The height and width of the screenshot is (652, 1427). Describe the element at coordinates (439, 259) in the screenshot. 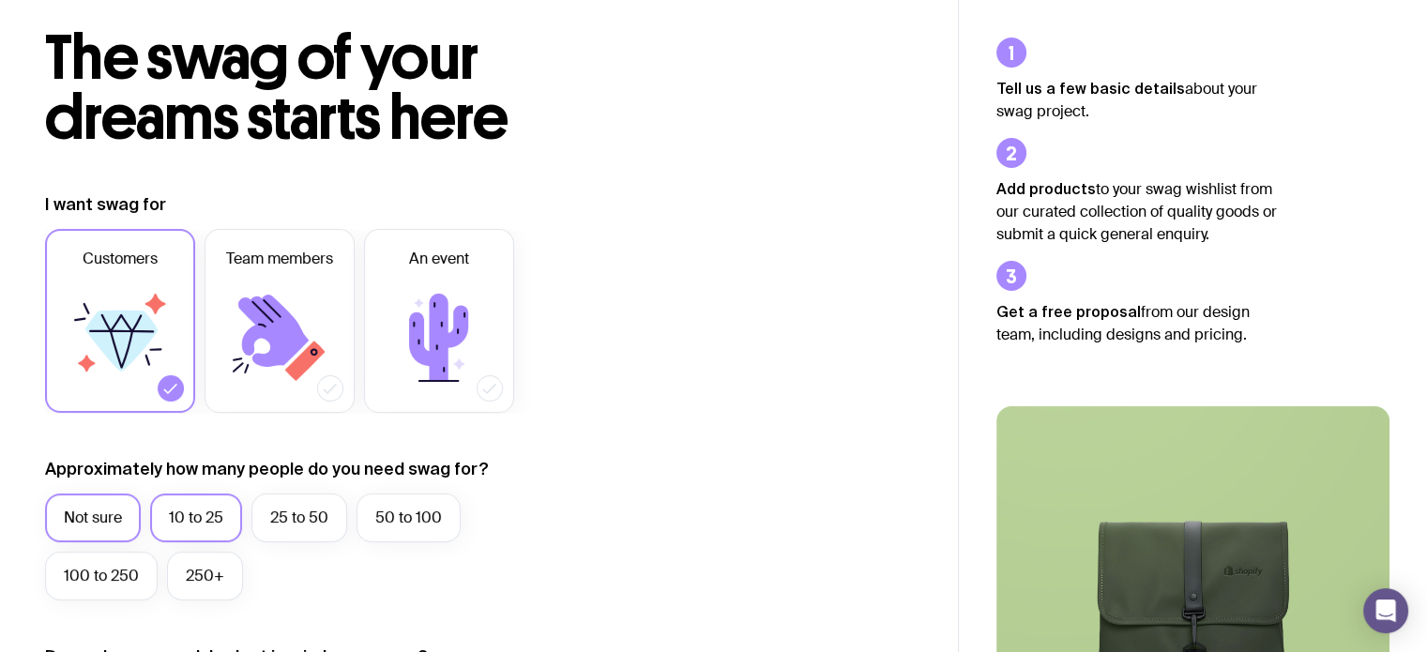

I see `span: An event` at that location.